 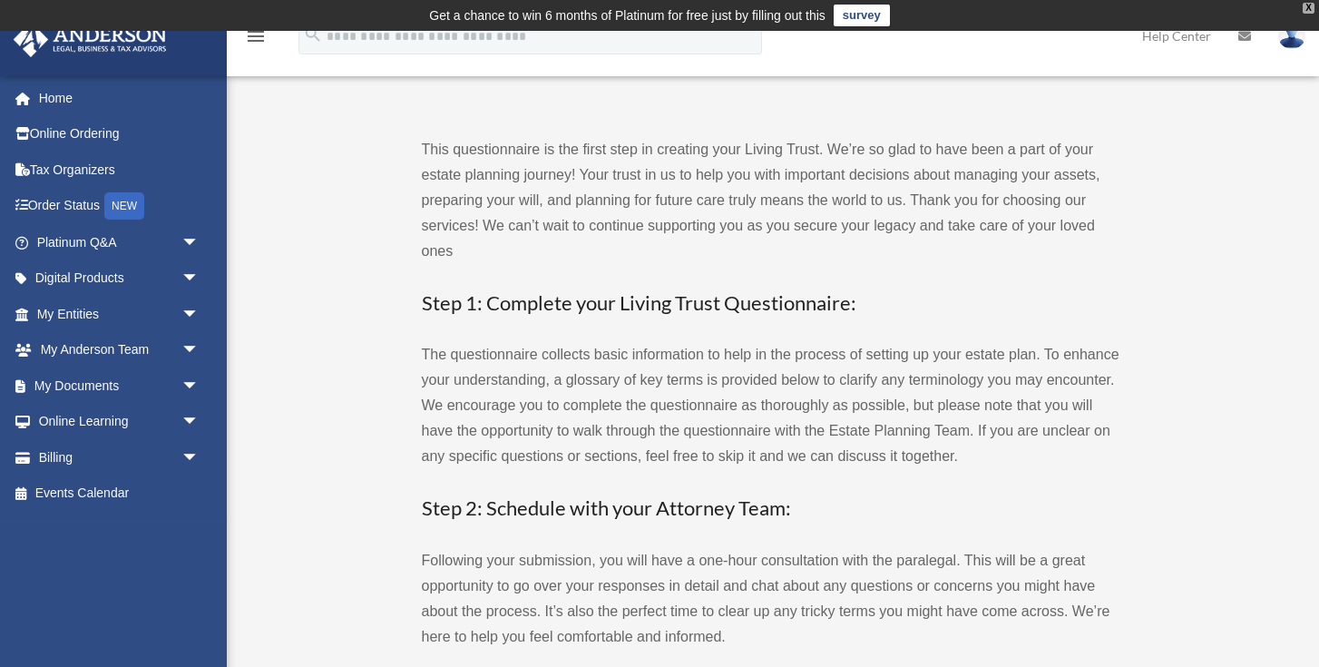 What do you see at coordinates (771, 599) in the screenshot?
I see `p: Following your submission, you will have a one-hour consultation with the paralegal. This will be...` at bounding box center [771, 599].